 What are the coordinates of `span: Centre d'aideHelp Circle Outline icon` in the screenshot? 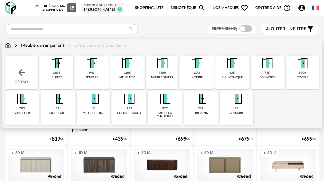 It's located at (273, 8).